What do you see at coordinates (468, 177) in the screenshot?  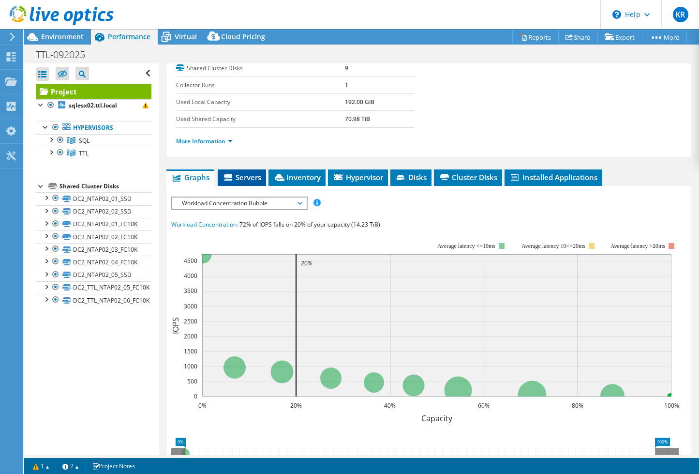 I see `span: Cluster Disks` at bounding box center [468, 177].